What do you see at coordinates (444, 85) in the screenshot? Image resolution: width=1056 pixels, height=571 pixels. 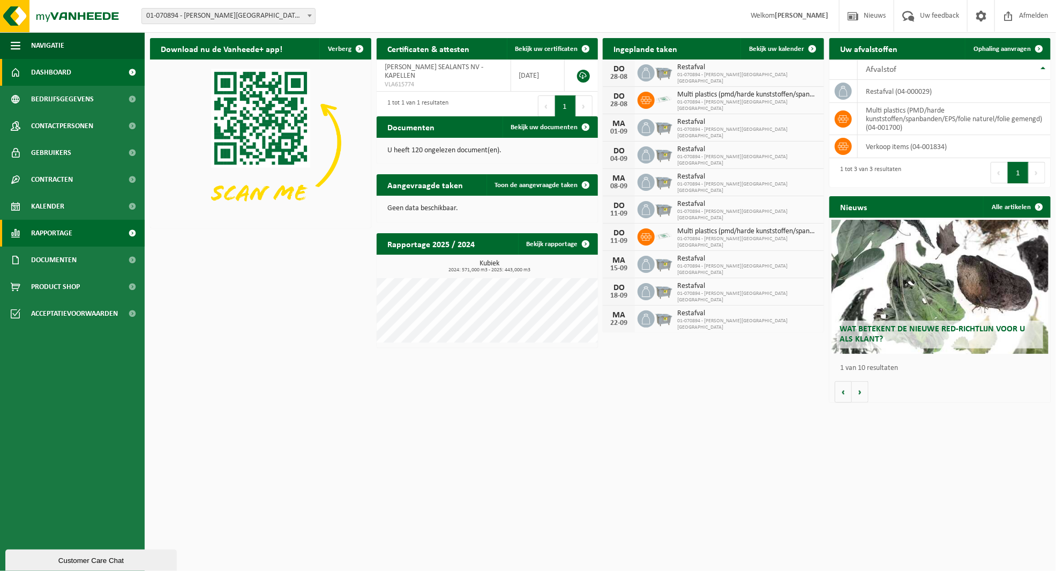 I see `span: VLA615774` at bounding box center [444, 85].